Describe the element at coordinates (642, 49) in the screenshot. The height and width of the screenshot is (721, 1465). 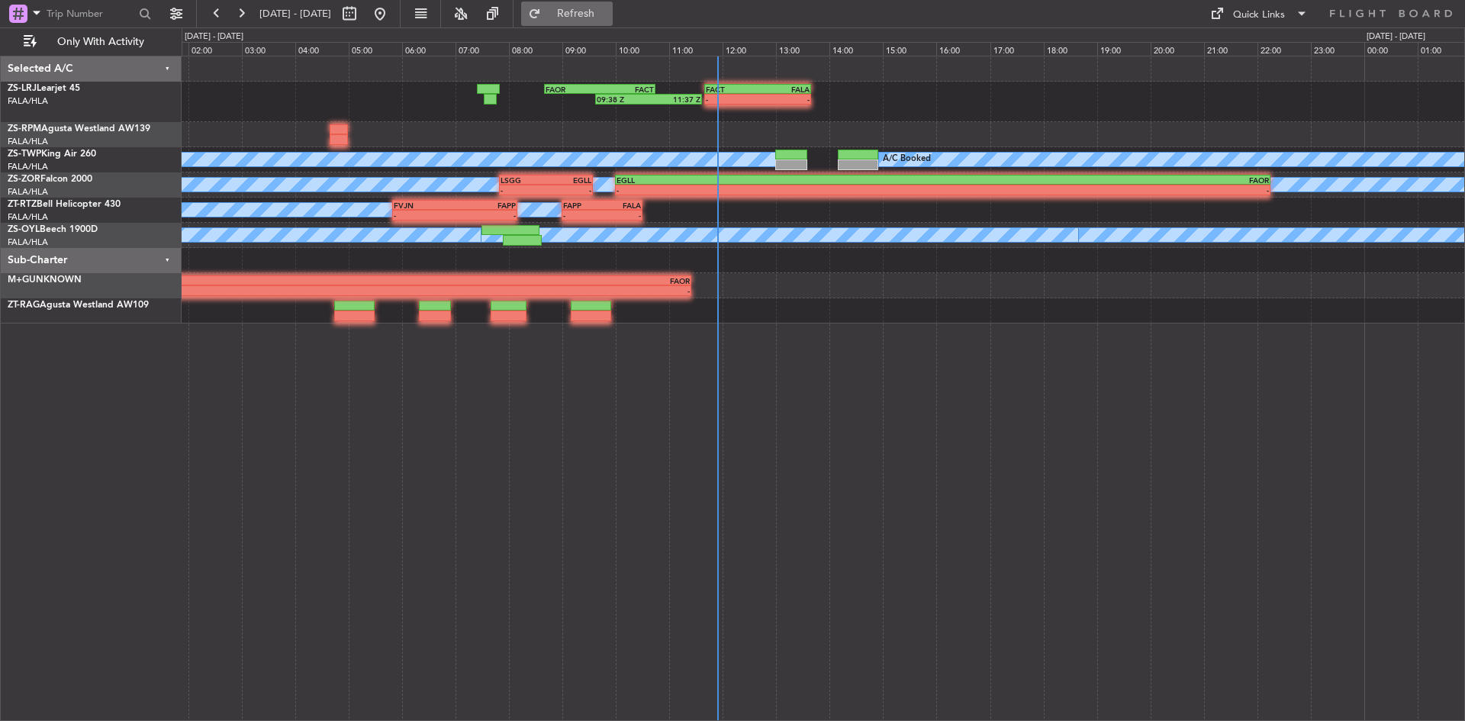
I see `div: 10:00` at that location.